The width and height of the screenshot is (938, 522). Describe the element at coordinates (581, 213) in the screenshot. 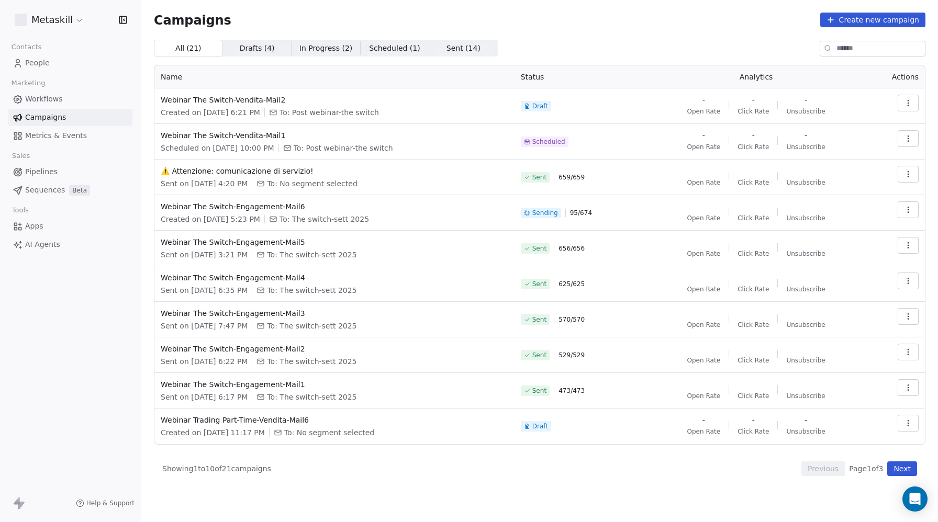

I see `span: 95 / 674` at that location.